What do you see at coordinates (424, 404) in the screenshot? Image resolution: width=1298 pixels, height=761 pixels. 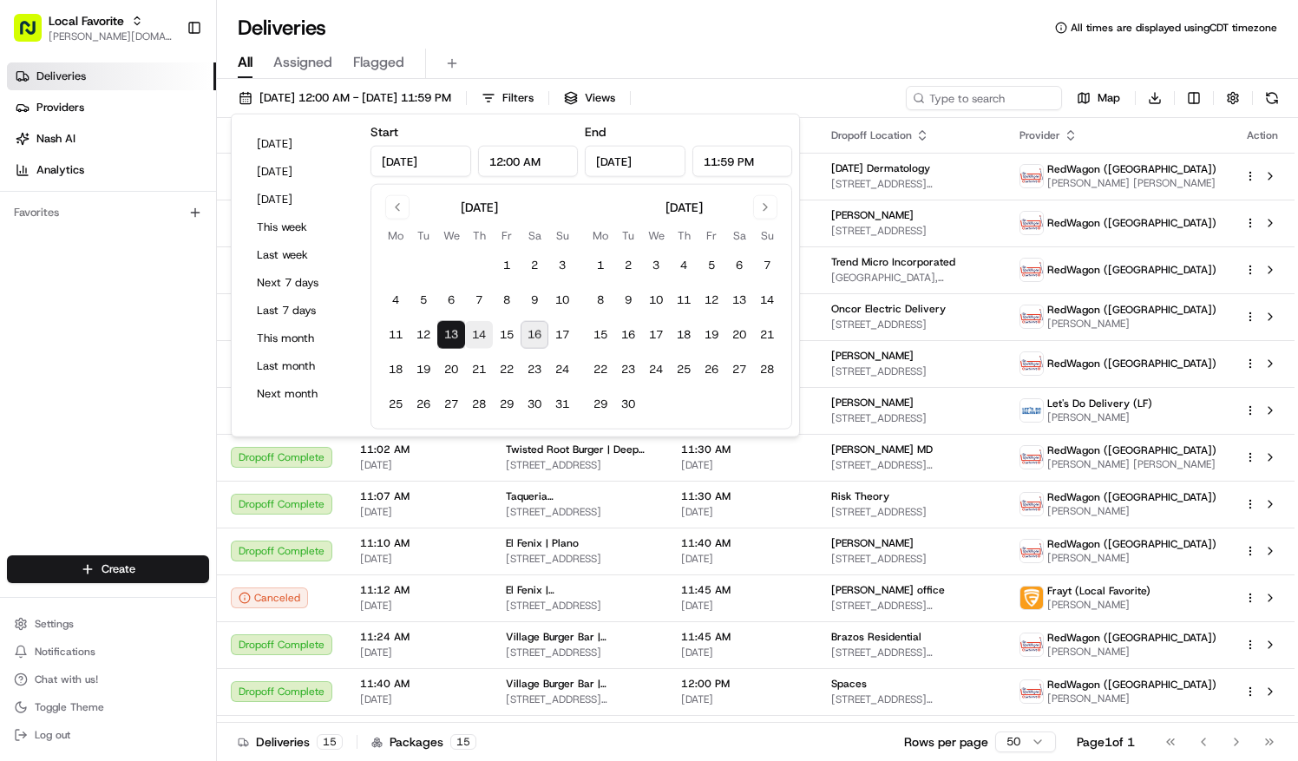 I see `button: 26` at bounding box center [424, 404].